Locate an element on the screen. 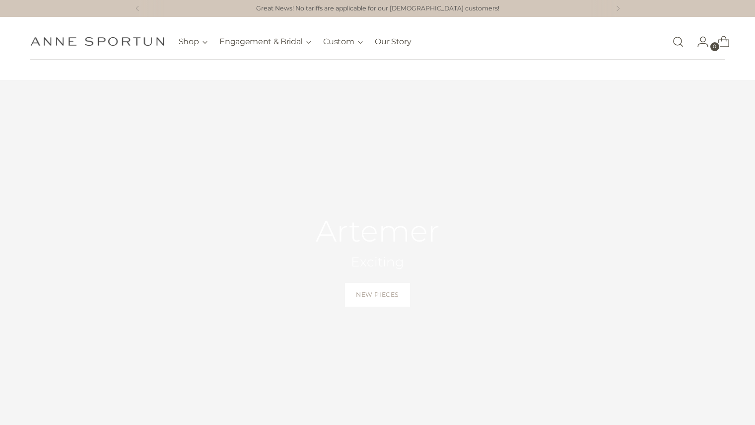 The image size is (755, 425). a: Open cart modal is located at coordinates (720, 42).